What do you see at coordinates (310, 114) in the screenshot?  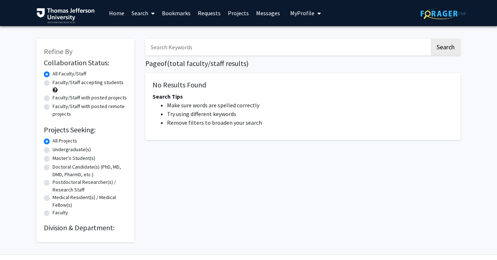 I see `li: Try using different keywords` at bounding box center [310, 114].